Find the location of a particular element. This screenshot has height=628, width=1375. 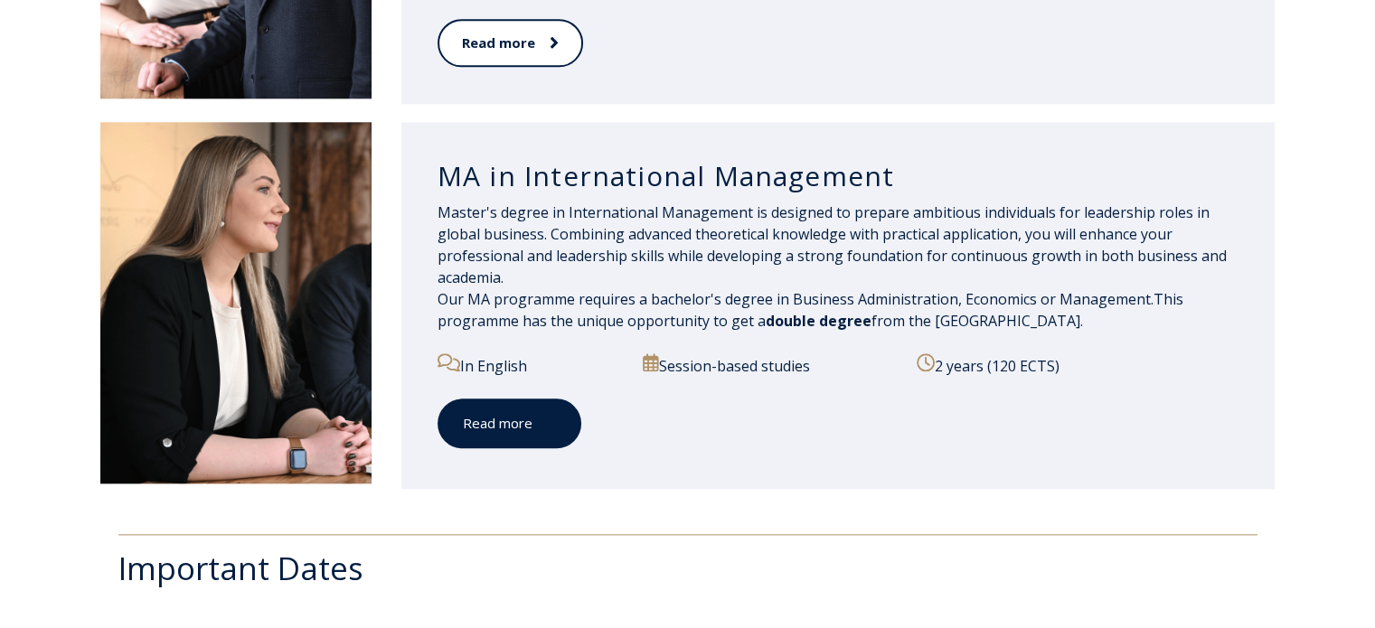

p: In English is located at coordinates (530, 365).